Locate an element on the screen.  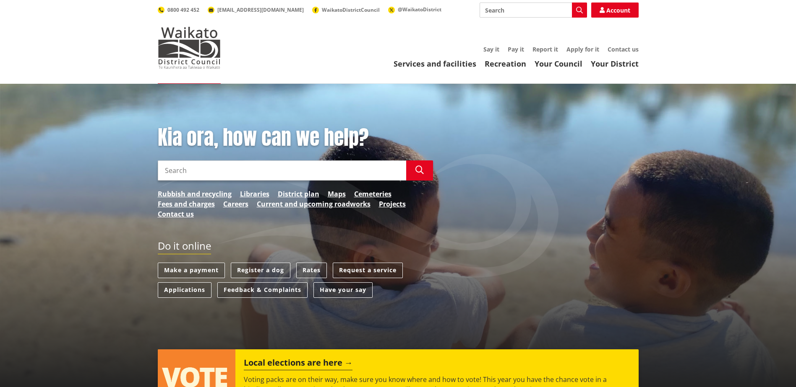
a: Recreation is located at coordinates (505, 64).